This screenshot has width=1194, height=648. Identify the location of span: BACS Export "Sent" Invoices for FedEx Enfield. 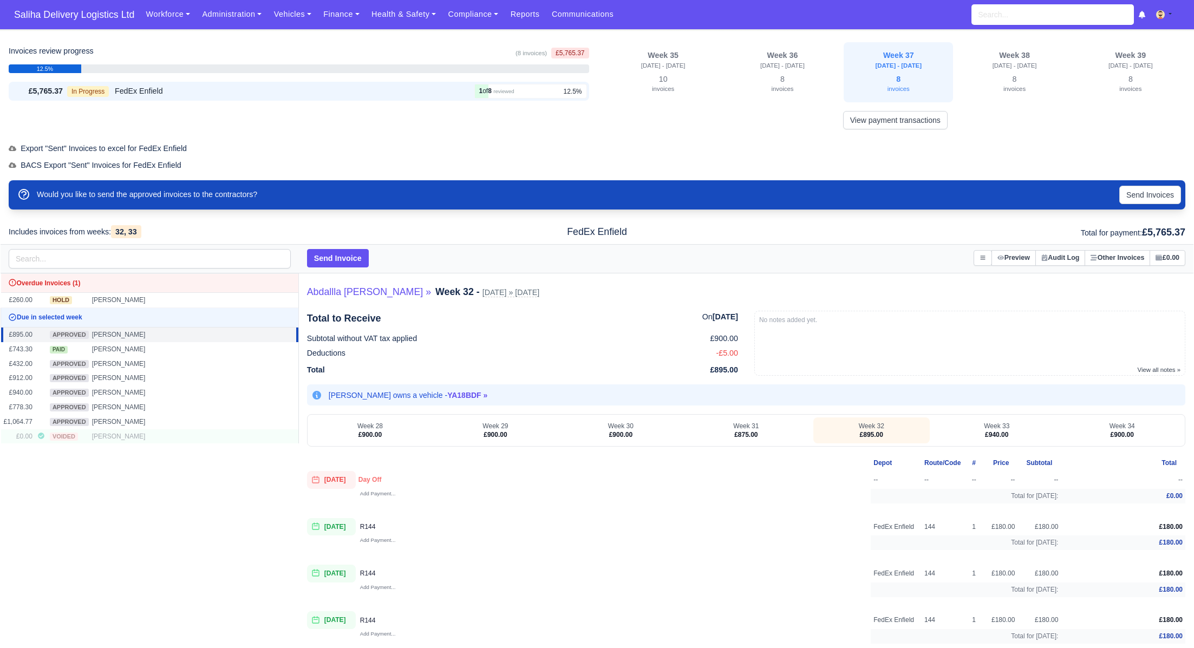
(95, 165).